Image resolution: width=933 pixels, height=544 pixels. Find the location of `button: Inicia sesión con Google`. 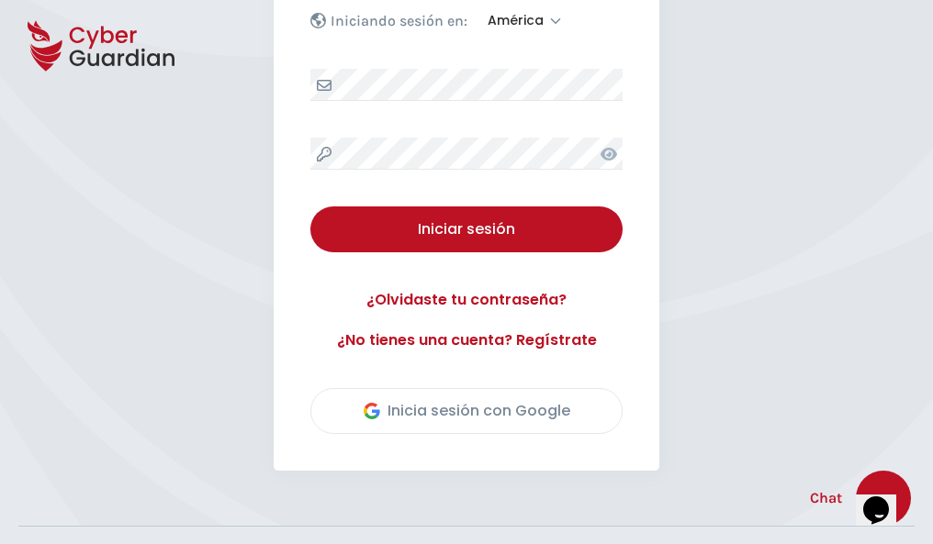

button: Inicia sesión con Google is located at coordinates (466, 411).